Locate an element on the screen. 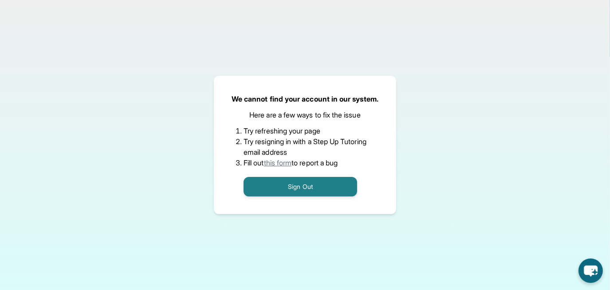 The height and width of the screenshot is (290, 610). button: Sign Out is located at coordinates (300, 187).